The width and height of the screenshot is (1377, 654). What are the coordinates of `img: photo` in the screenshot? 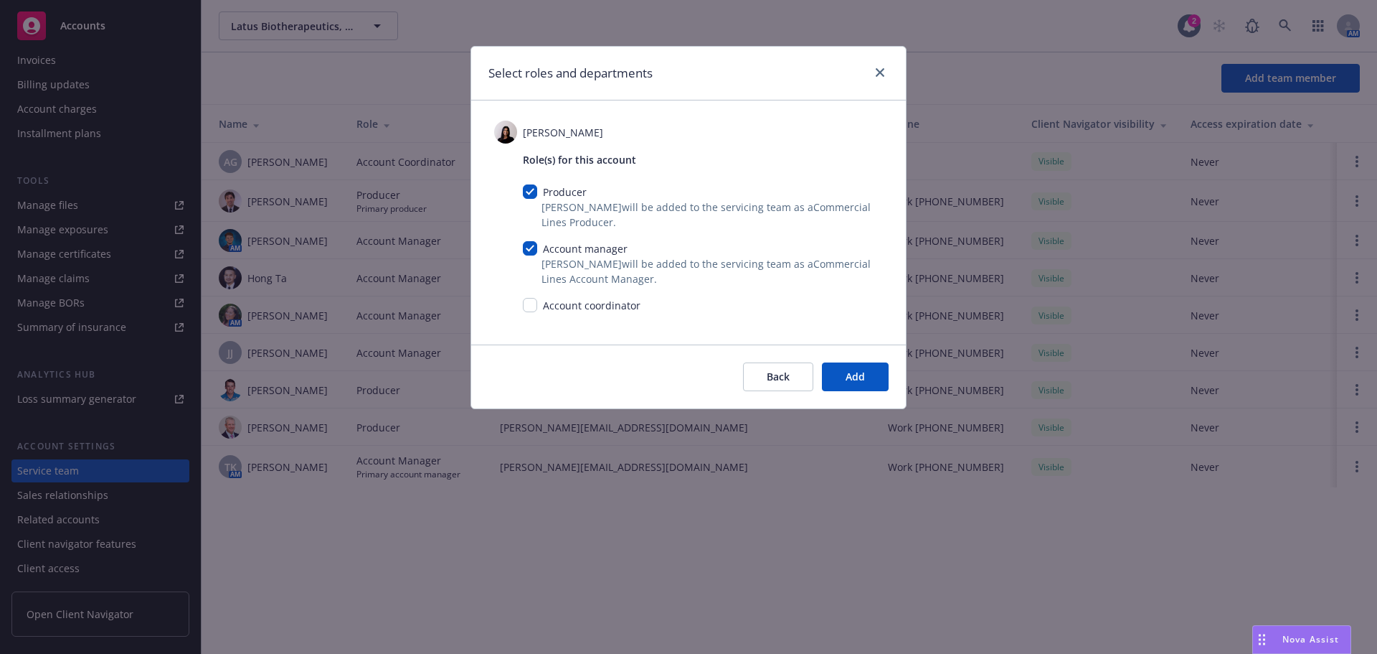 It's located at (506, 132).